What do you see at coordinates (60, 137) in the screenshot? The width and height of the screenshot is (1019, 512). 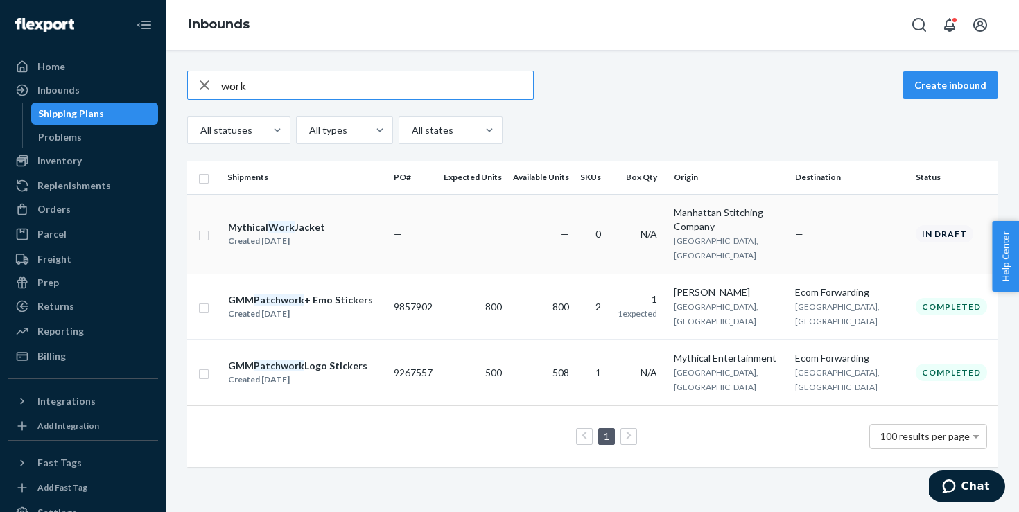 I see `div: Problems` at bounding box center [60, 137].